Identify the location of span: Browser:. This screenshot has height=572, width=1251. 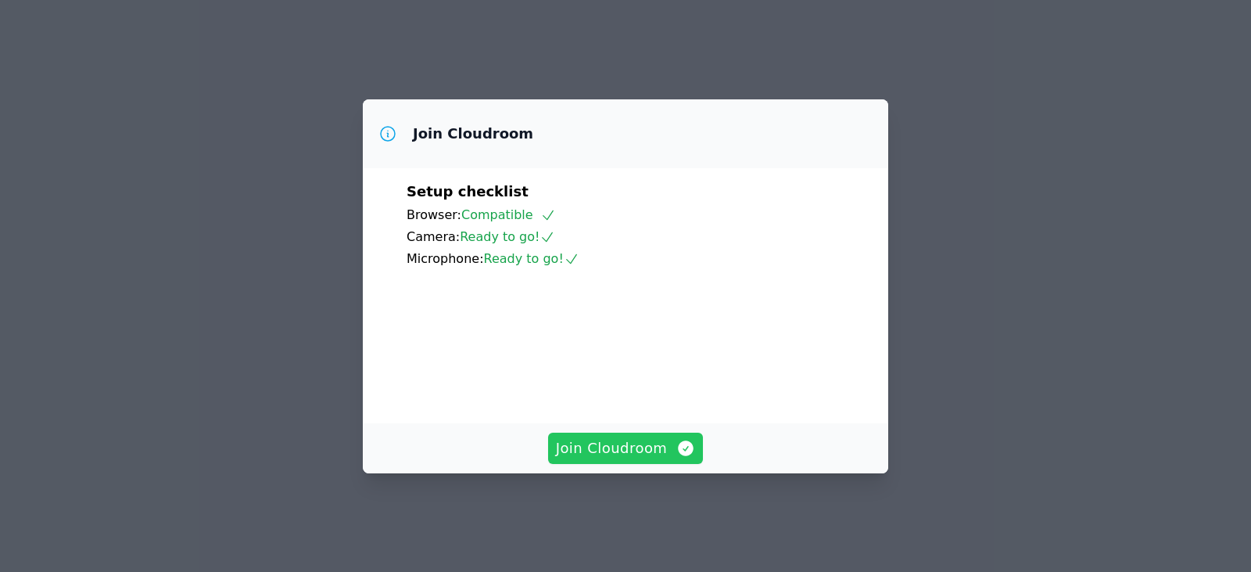
(434, 214).